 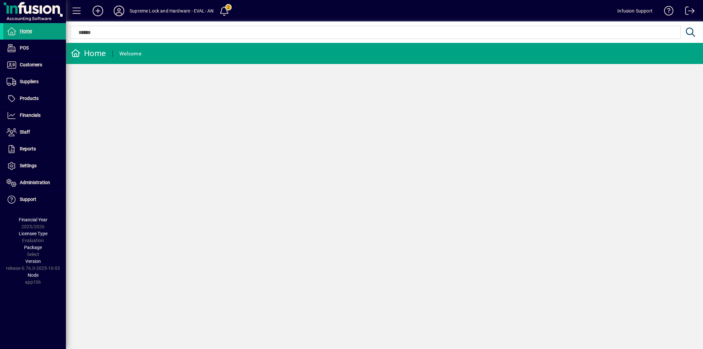 I want to click on span: Staff, so click(x=25, y=132).